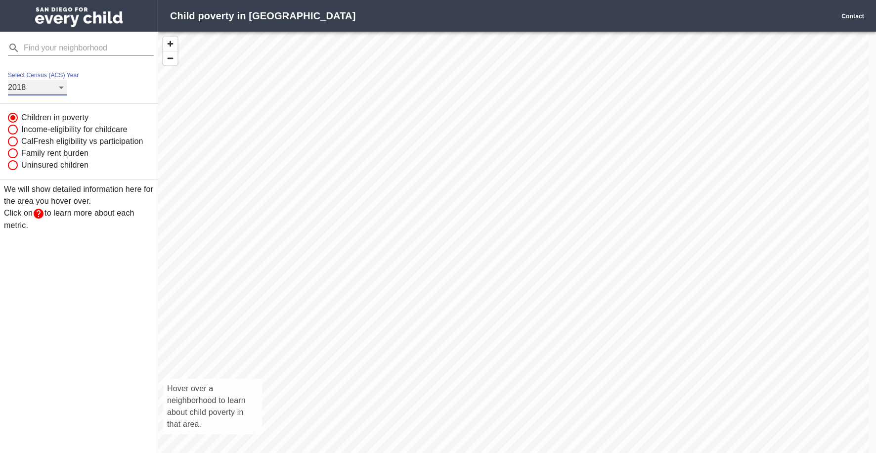 The width and height of the screenshot is (876, 453). What do you see at coordinates (55, 118) in the screenshot?
I see `span: Children in poverty` at bounding box center [55, 118].